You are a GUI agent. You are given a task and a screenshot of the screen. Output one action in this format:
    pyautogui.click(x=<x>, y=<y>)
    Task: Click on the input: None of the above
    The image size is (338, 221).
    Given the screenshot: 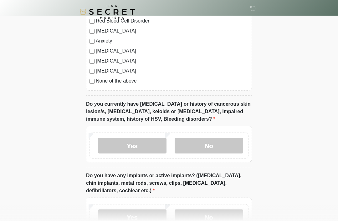 What is the action you would take?
    pyautogui.click(x=92, y=81)
    